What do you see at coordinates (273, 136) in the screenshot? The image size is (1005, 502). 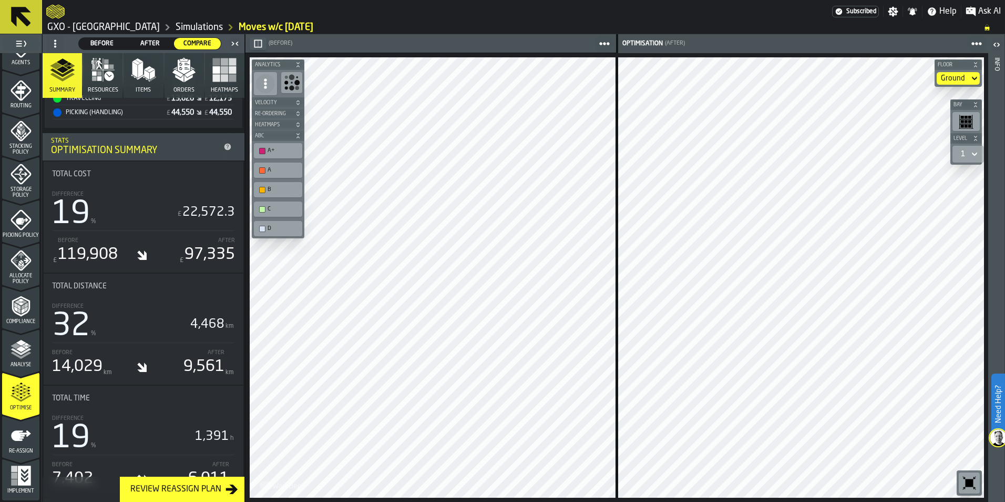 I see `span: ABC` at bounding box center [273, 136].